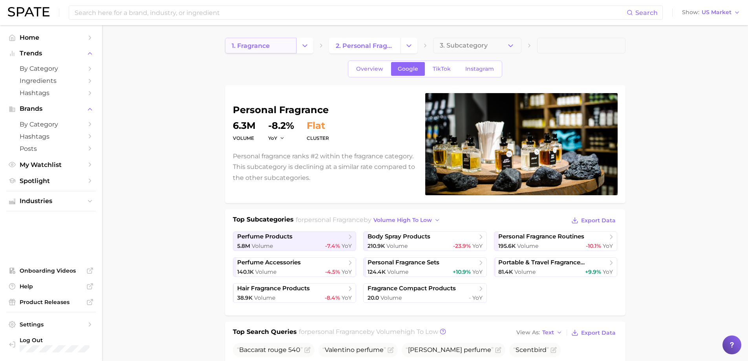  Describe the element at coordinates (51, 302) in the screenshot. I see `span: Product Releases` at that location.